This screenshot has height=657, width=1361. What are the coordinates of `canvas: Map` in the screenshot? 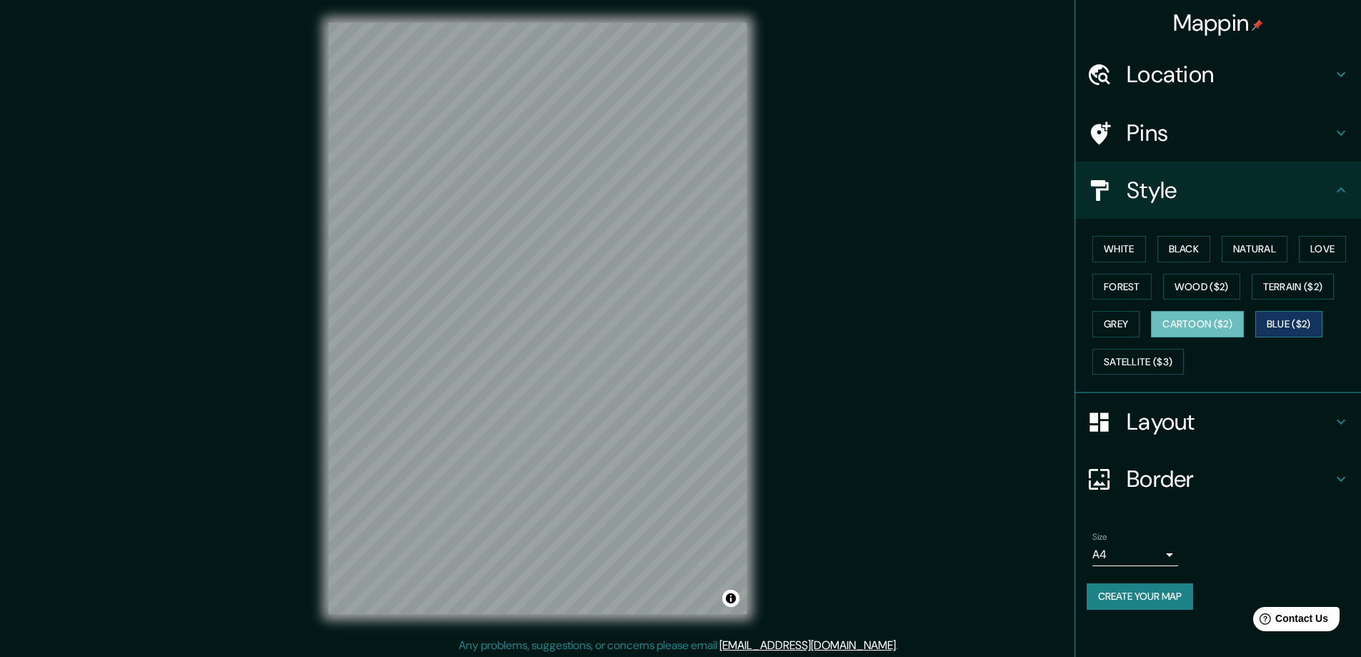 It's located at (537, 318).